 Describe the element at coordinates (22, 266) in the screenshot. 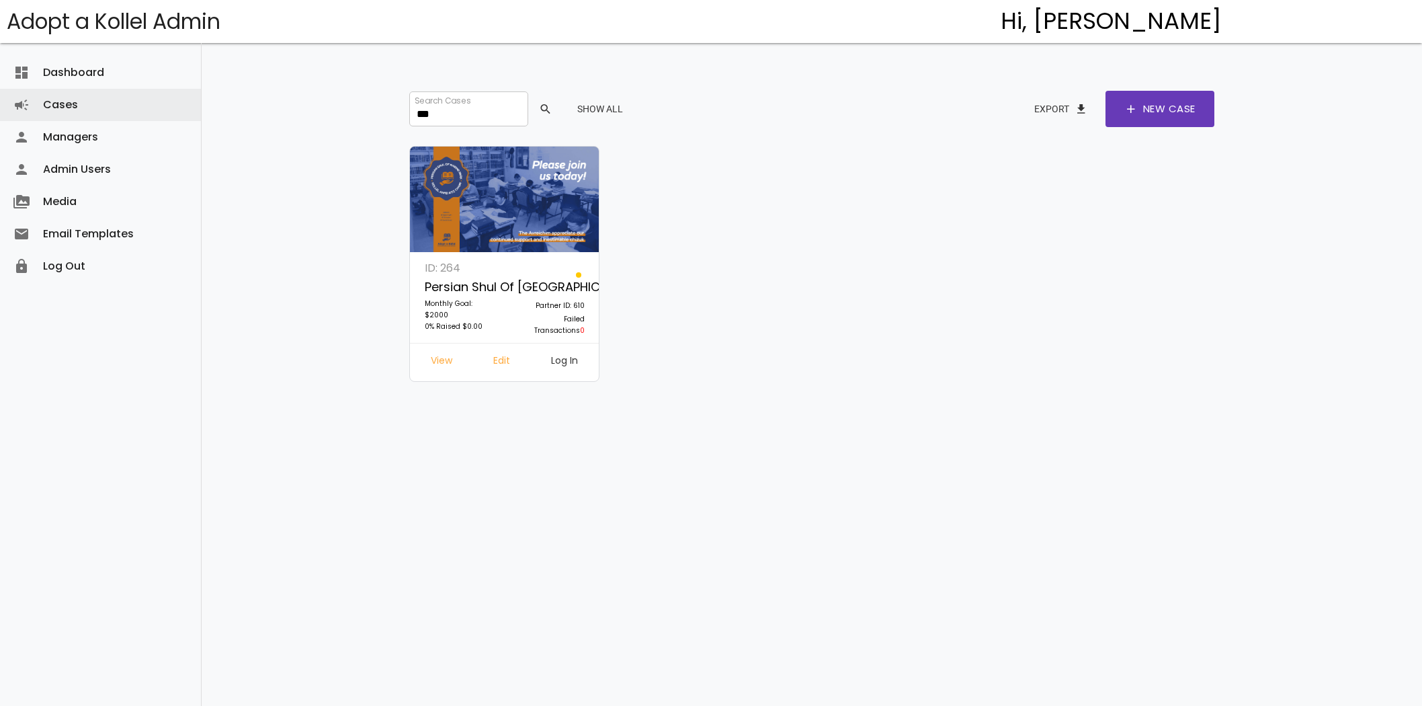

I see `i: lock` at that location.